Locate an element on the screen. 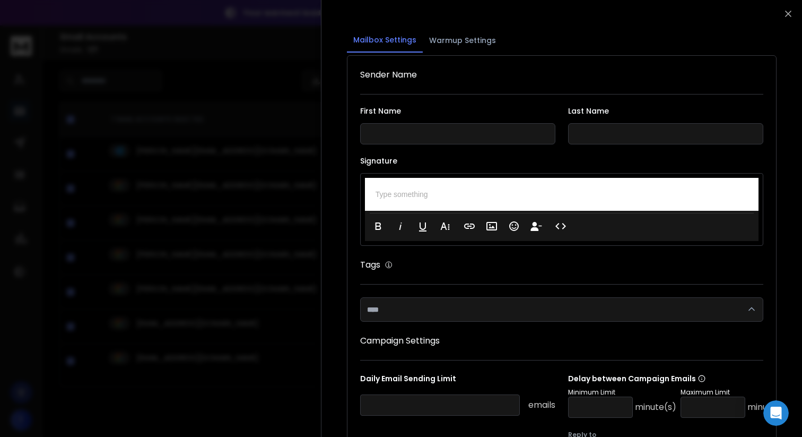 Image resolution: width=802 pixels, height=437 pixels. button: Emoticons is located at coordinates (514, 226).